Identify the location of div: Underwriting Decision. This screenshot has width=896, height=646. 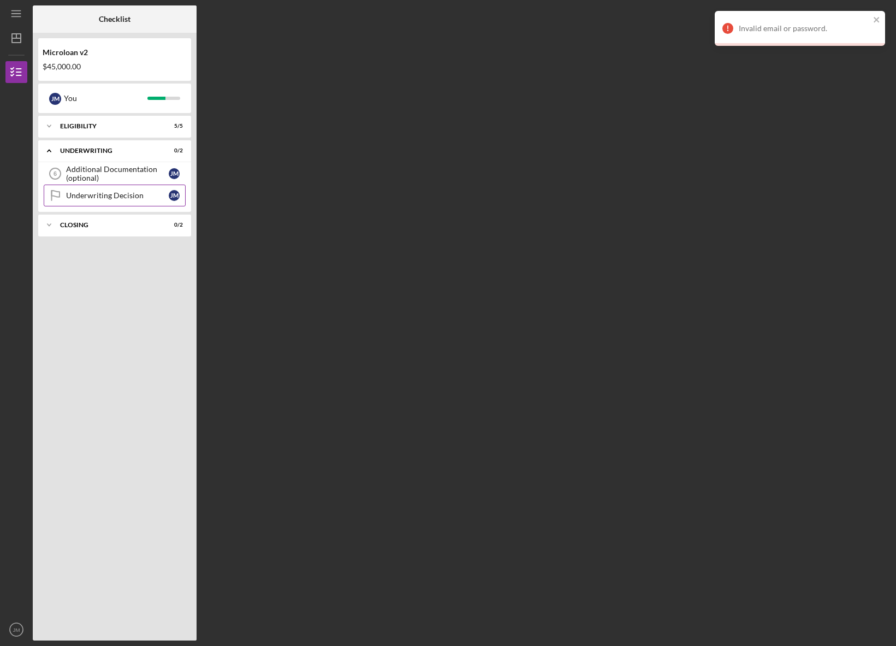
(117, 196).